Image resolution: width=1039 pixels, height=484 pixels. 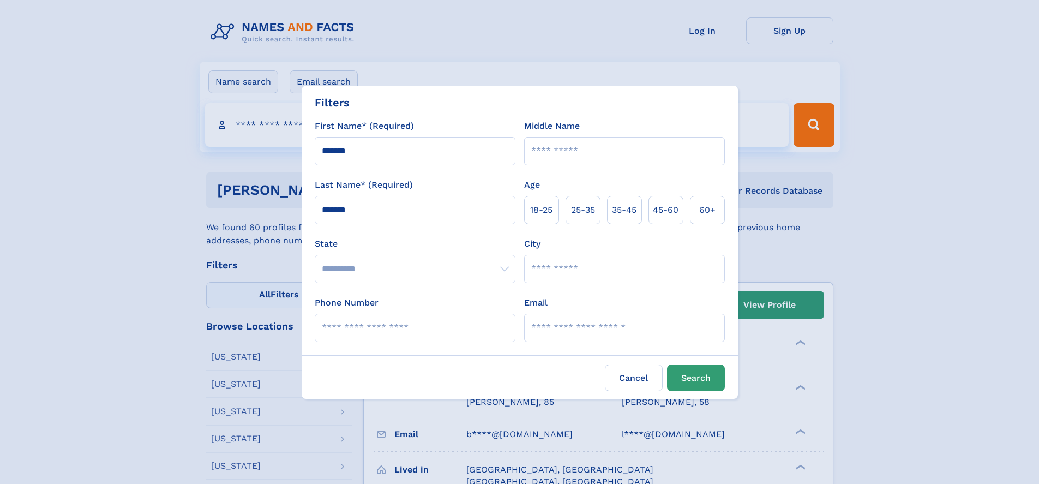 What do you see at coordinates (552, 126) in the screenshot?
I see `label: Middle Name` at bounding box center [552, 126].